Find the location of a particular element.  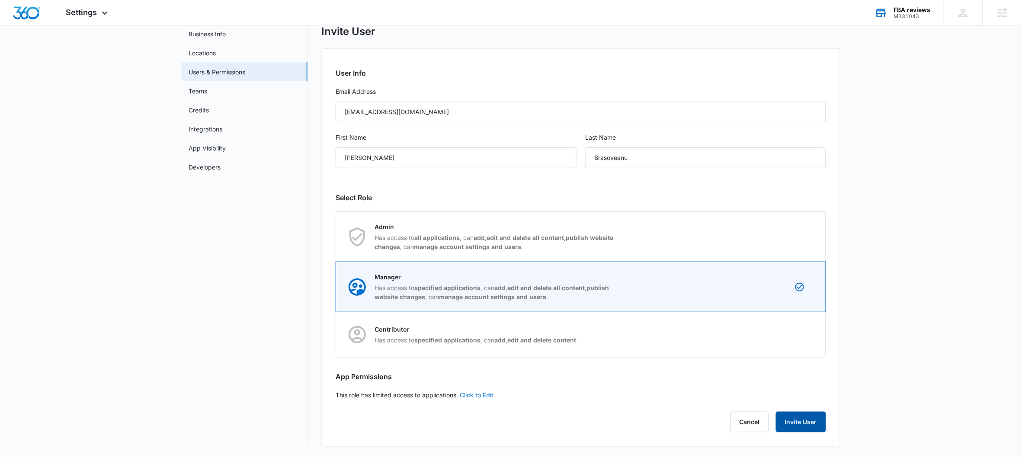

label: Email Address is located at coordinates (581, 92).